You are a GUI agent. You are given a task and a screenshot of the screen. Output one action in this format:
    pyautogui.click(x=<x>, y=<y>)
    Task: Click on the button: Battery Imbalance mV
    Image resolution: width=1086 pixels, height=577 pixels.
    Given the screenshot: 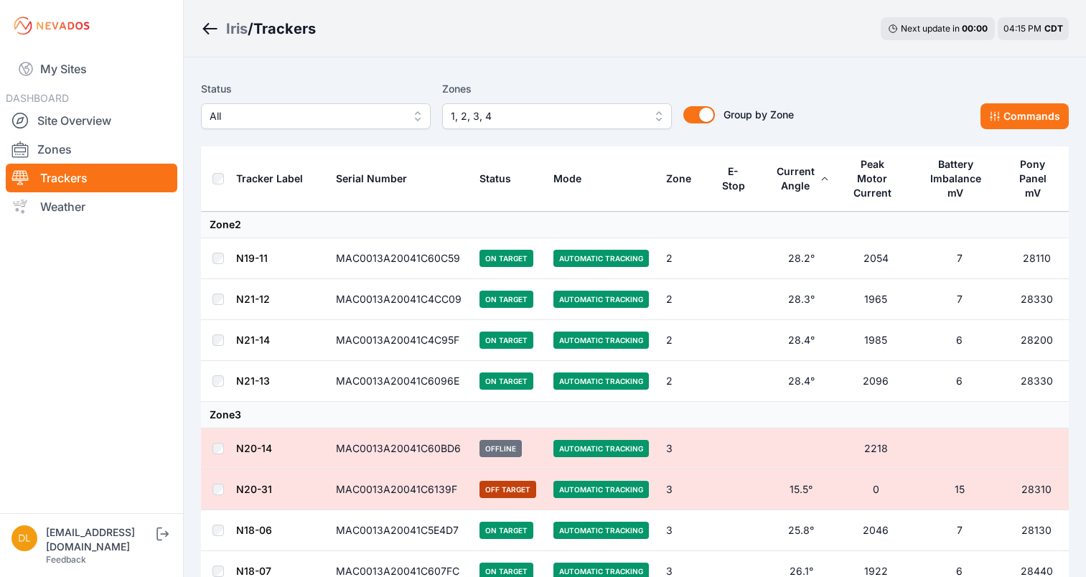 What is the action you would take?
    pyautogui.click(x=959, y=179)
    